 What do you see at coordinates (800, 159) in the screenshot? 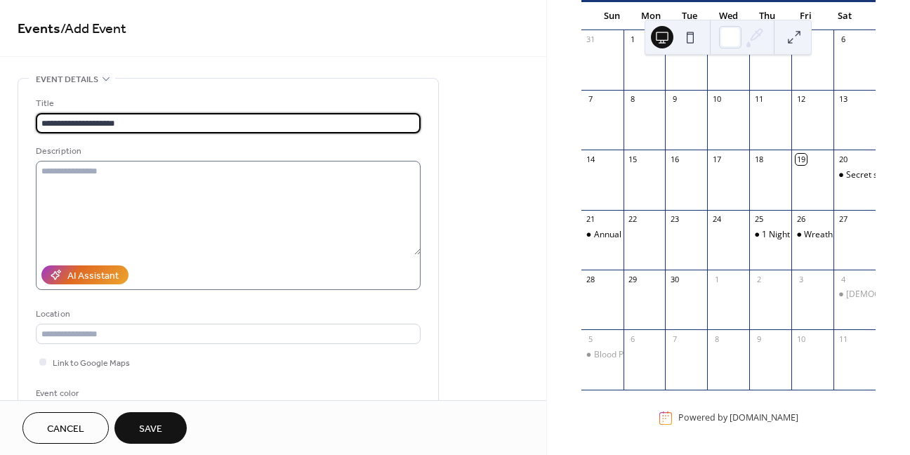
I see `div: 19` at bounding box center [800, 159].